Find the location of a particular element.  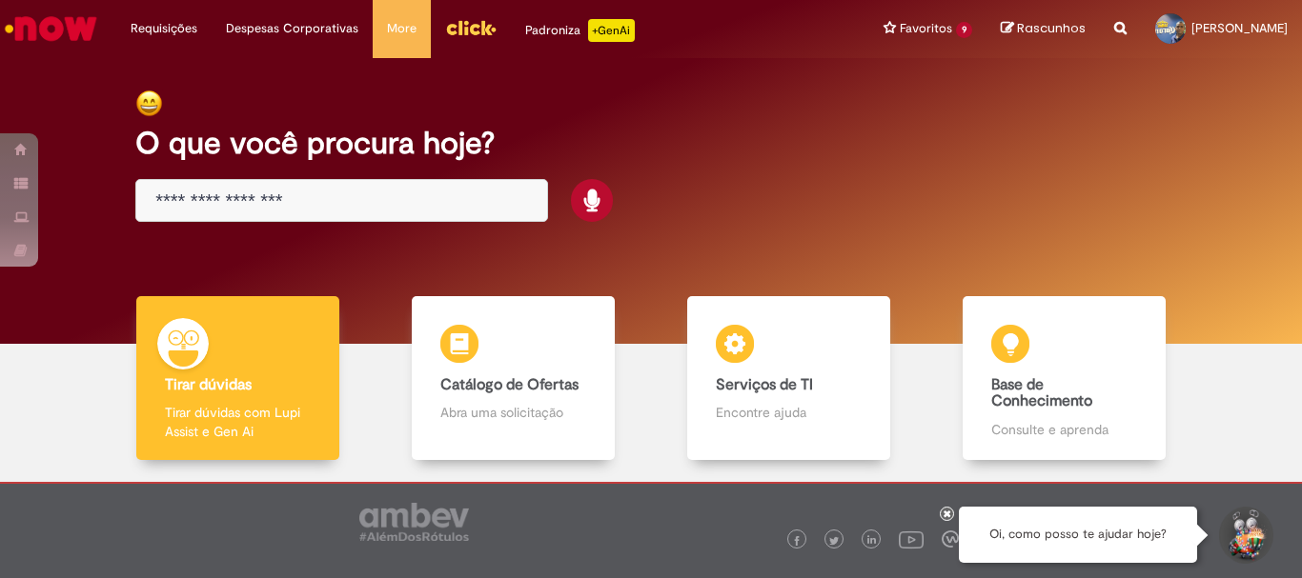

a: Serviços de TI Encontre ajuda is located at coordinates (788, 378).